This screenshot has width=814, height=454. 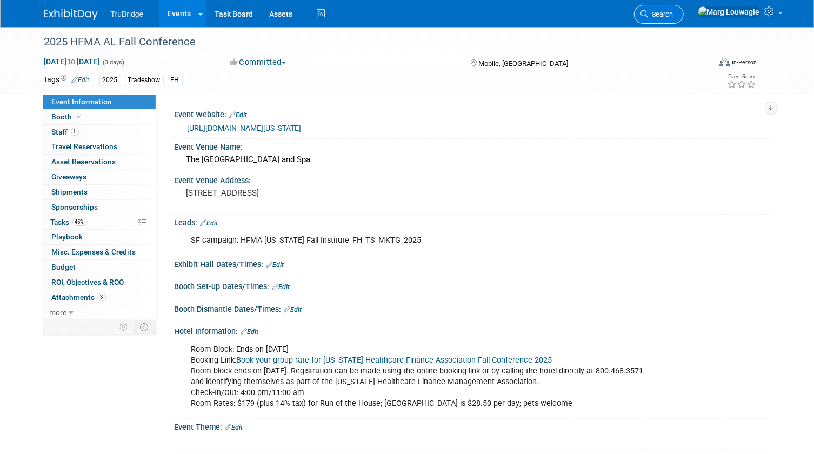 What do you see at coordinates (66, 80) in the screenshot?
I see `td: Tags` at bounding box center [66, 80].